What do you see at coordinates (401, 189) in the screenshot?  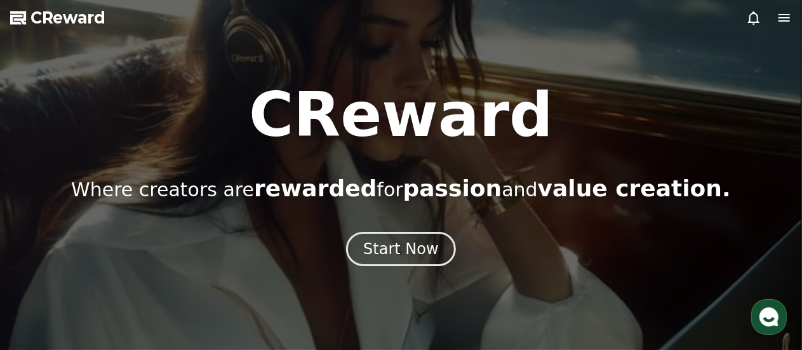 I see `p: Where creators are for and` at bounding box center [401, 189].